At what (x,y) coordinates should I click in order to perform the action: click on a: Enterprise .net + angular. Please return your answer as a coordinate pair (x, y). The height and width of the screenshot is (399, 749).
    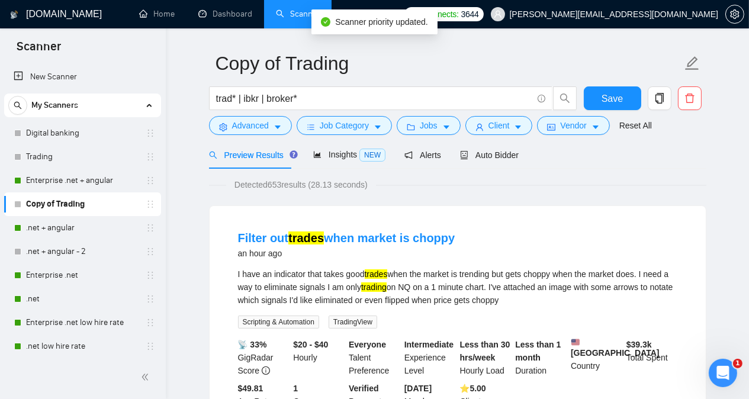
    Looking at the image, I should click on (82, 181).